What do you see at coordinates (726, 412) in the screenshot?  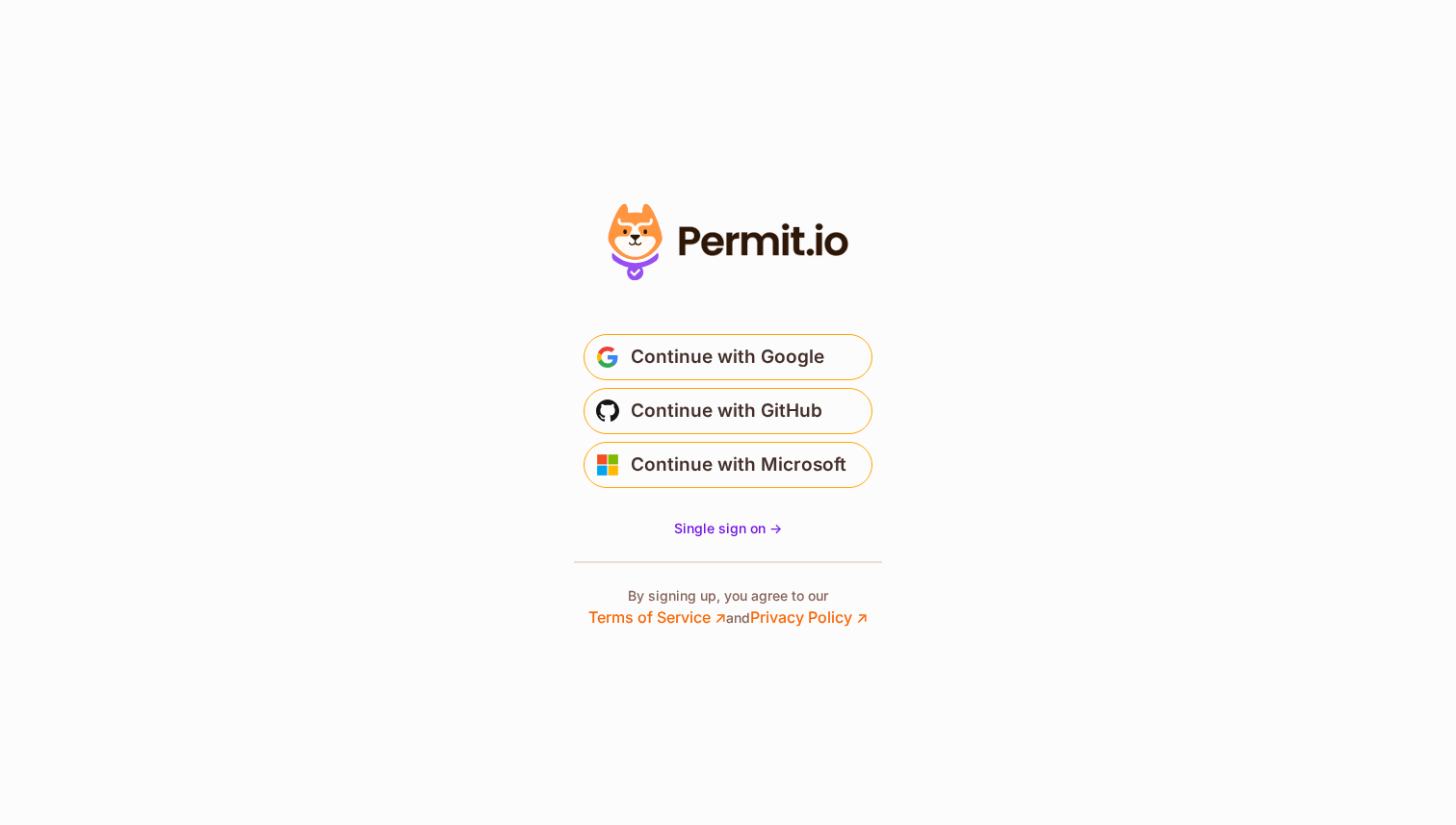 I see `span: Continue with GitHub` at bounding box center [726, 412].